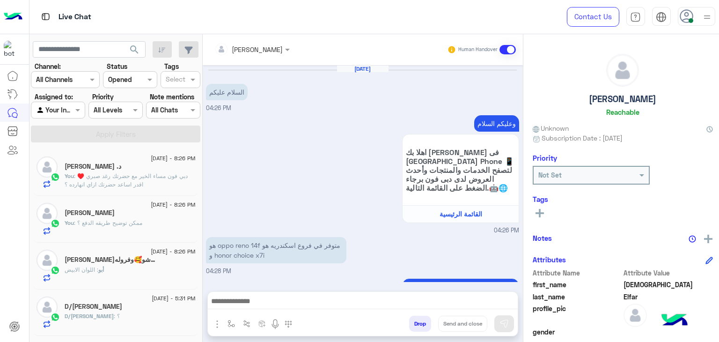 The image size is (719, 342). What do you see at coordinates (668, 296) in the screenshot?
I see `span: Elfar` at bounding box center [668, 296].